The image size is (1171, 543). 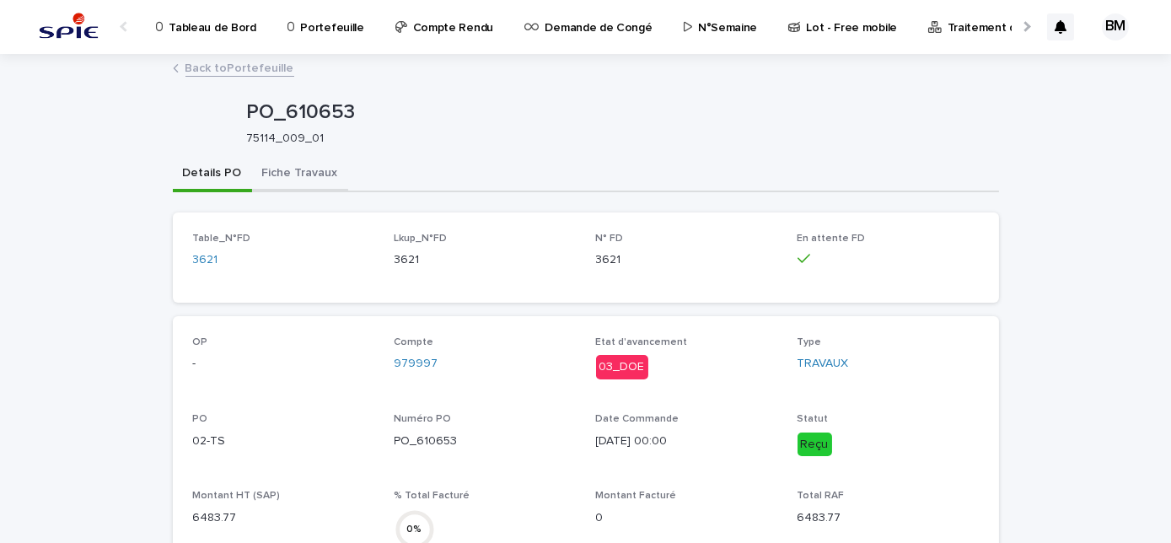 What do you see at coordinates (416, 363) in the screenshot?
I see `a: 979997` at bounding box center [416, 363].